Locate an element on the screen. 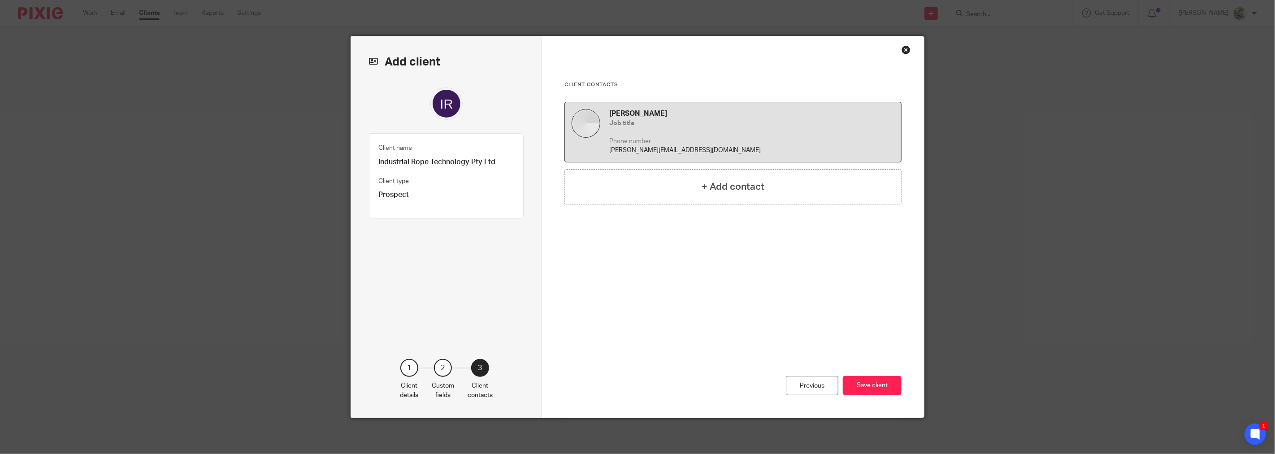 The width and height of the screenshot is (1275, 454). div: Previous is located at coordinates (812, 385).